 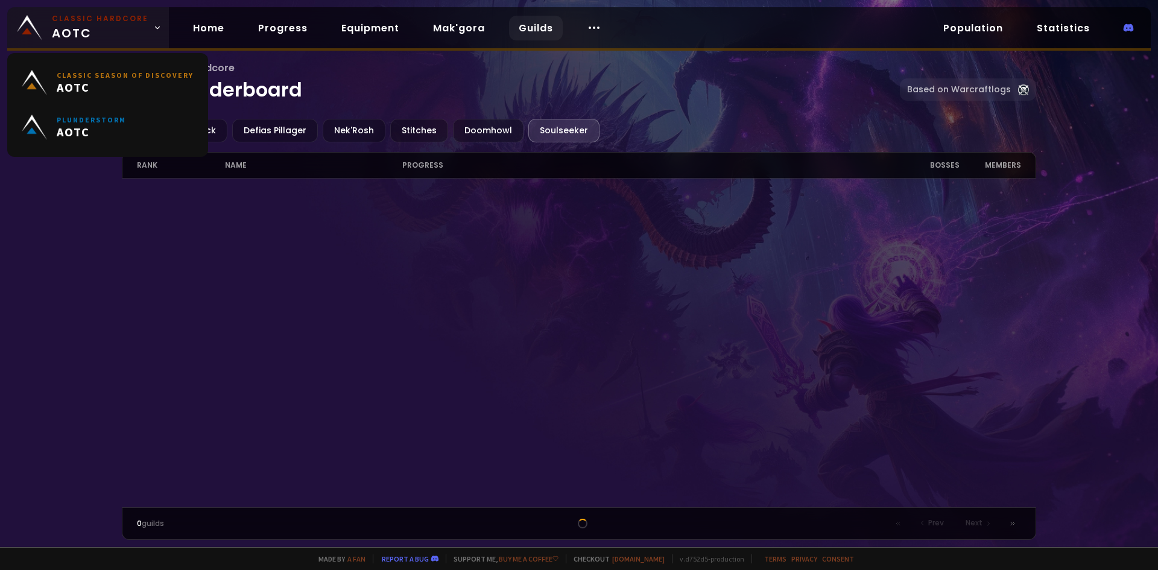 What do you see at coordinates (209, 28) in the screenshot?
I see `a: Home` at bounding box center [209, 28].